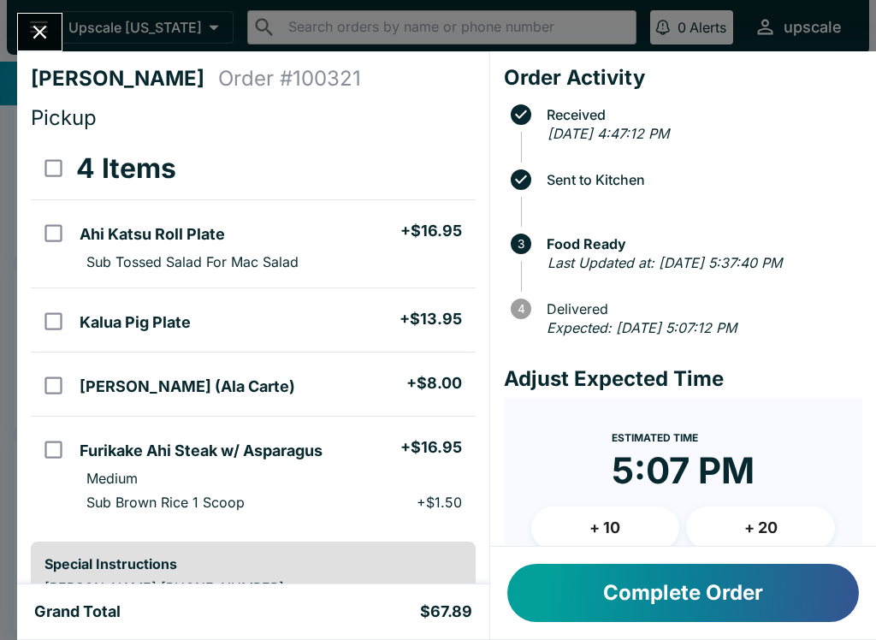 The height and width of the screenshot is (640, 876). Describe the element at coordinates (682, 593) in the screenshot. I see `button: Complete Order` at that location.